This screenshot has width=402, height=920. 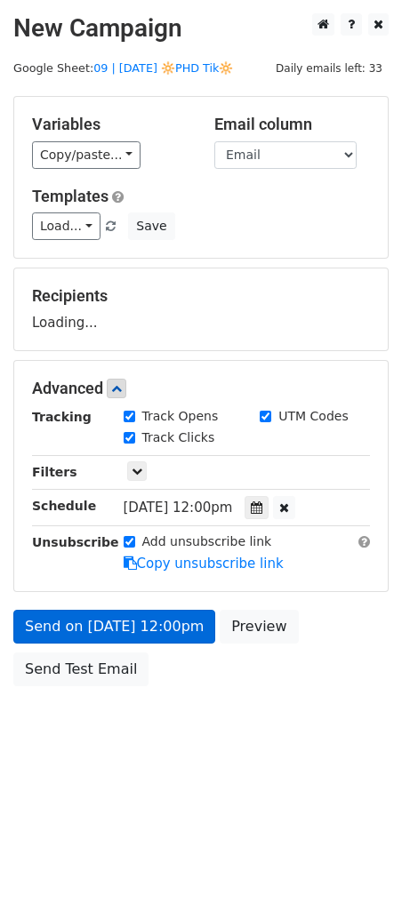 What do you see at coordinates (201, 296) in the screenshot?
I see `h5: Recipients` at bounding box center [201, 296].